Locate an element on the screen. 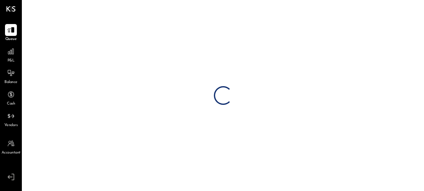  a: Queue is located at coordinates (11, 33).